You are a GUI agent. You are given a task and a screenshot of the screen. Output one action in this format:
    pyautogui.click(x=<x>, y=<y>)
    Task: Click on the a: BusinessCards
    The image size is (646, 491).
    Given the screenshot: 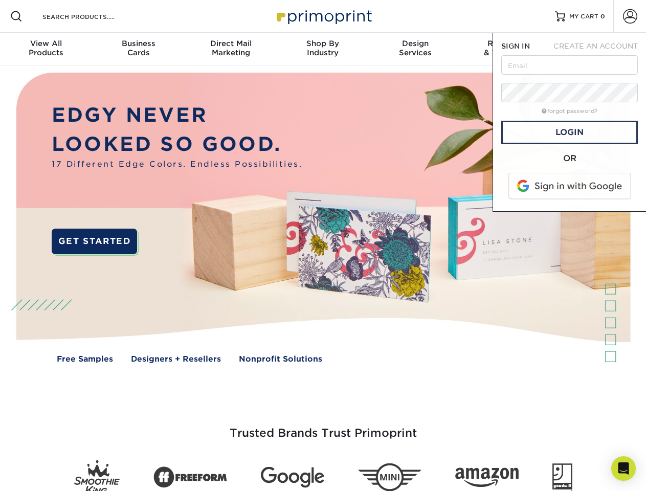 What is the action you would take?
    pyautogui.click(x=138, y=49)
    